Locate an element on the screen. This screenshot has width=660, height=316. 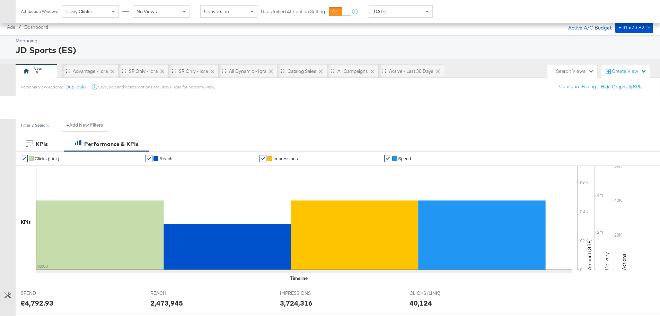
span: Impressions is located at coordinates (286, 158).